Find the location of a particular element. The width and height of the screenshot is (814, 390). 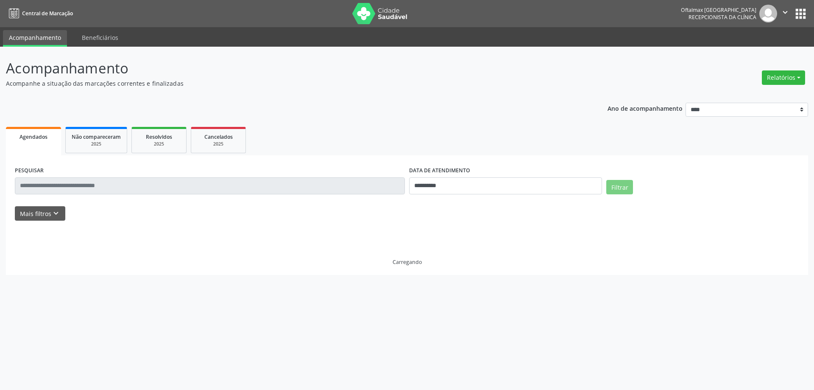

i: keyboard_arrow_down is located at coordinates (56, 213).